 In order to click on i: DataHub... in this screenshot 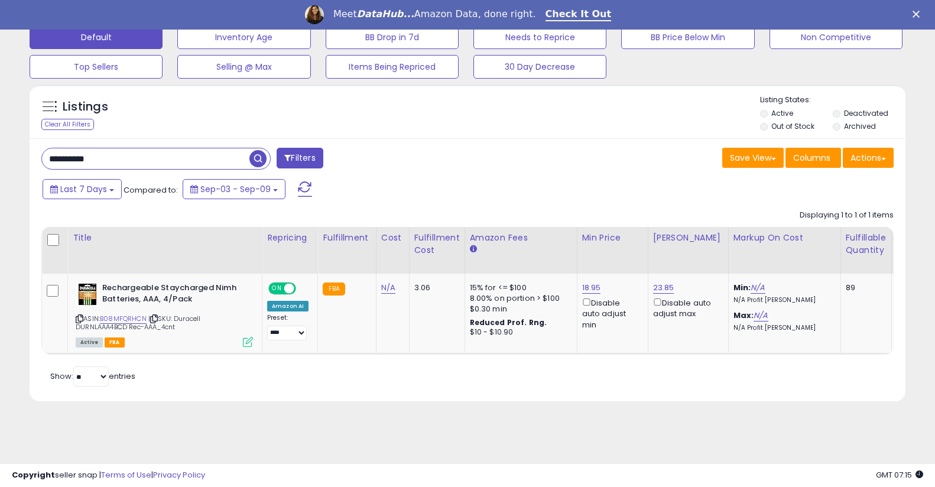, I will do `click(385, 14)`.